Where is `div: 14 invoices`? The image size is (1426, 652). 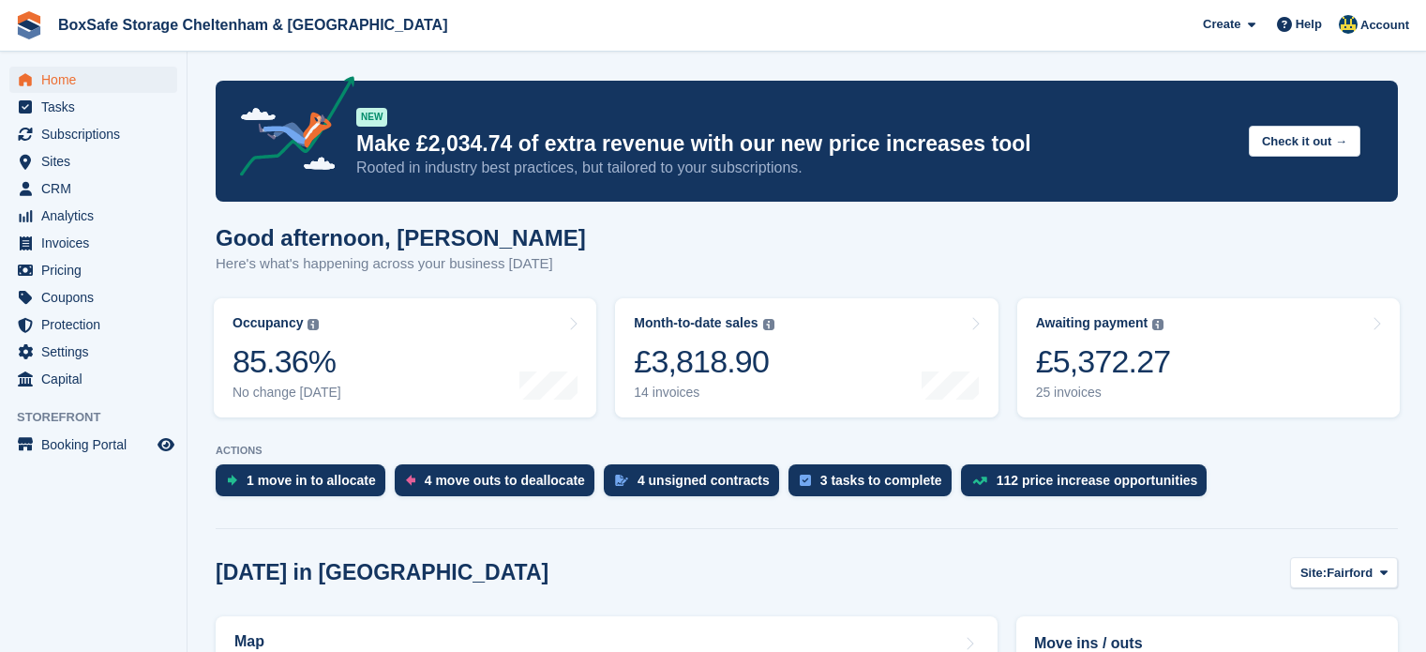
div: 14 invoices is located at coordinates (703, 392).